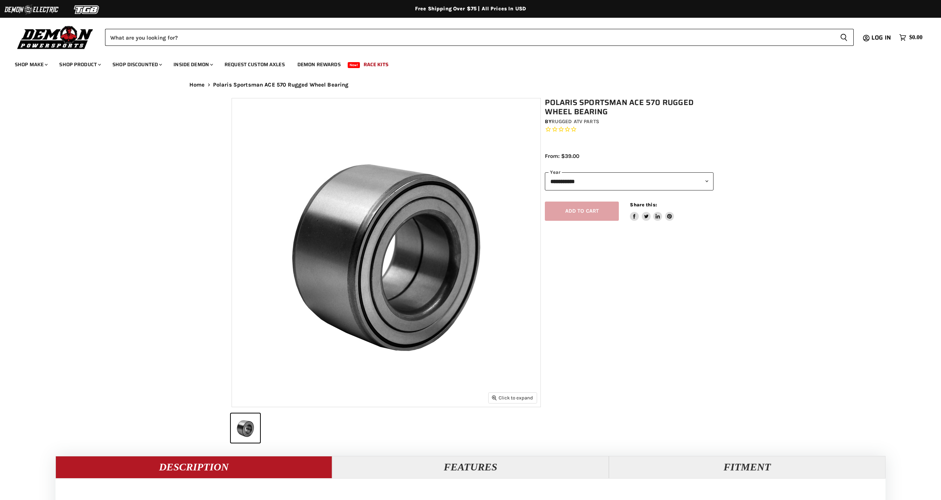 The height and width of the screenshot is (500, 941). Describe the element at coordinates (512, 397) in the screenshot. I see `button: Click to expand` at that location.